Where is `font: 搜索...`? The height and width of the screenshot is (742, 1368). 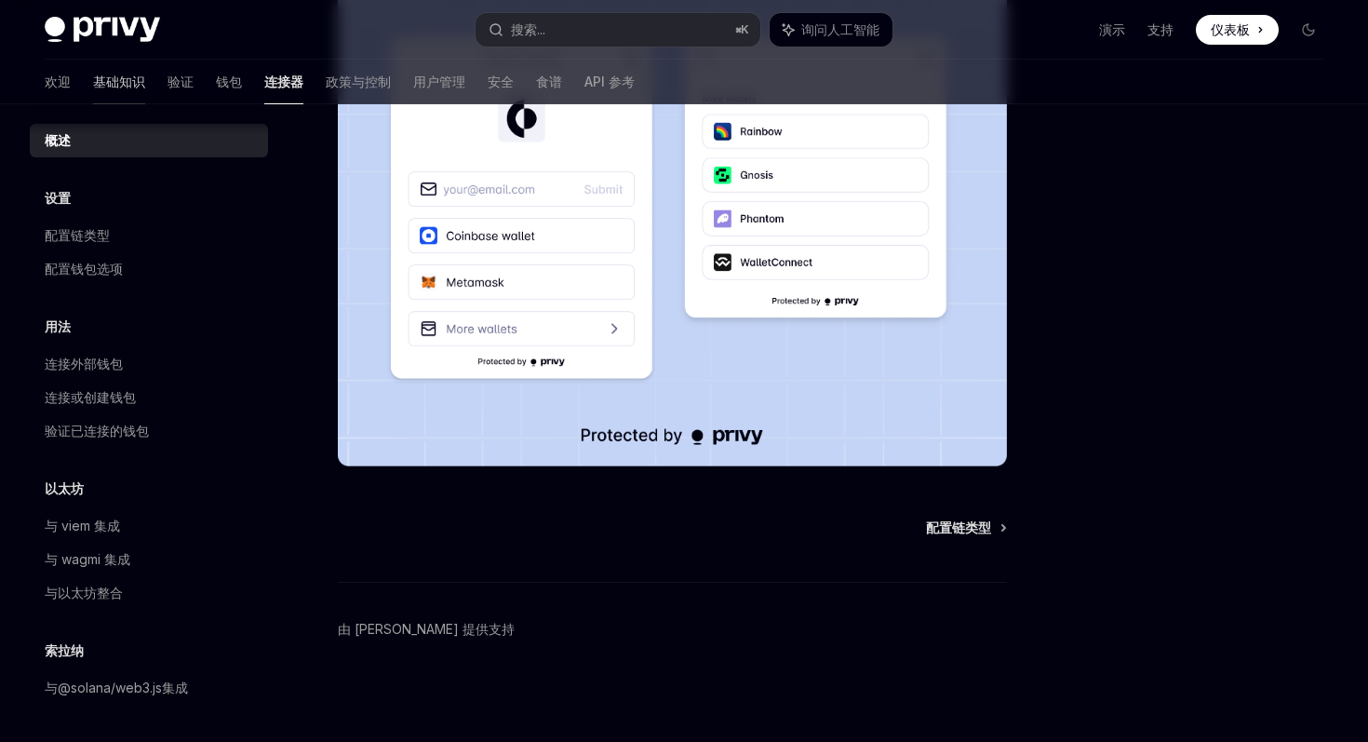 font: 搜索... is located at coordinates (528, 29).